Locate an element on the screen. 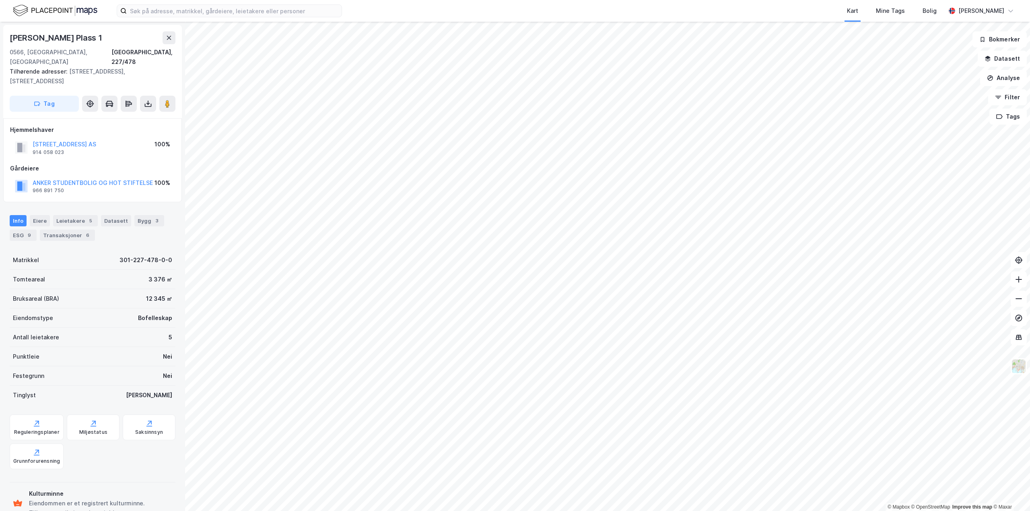  div: 12 345 ㎡ is located at coordinates (159, 299).